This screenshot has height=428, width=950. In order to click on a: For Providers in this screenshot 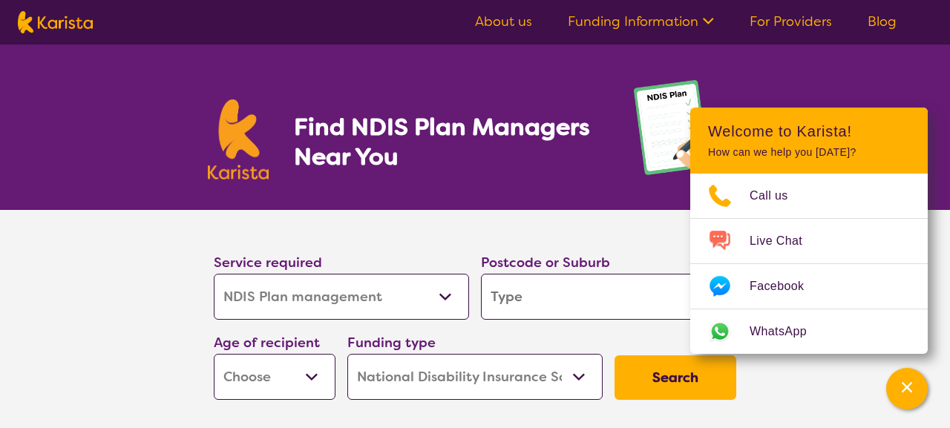, I will do `click(790, 22)`.